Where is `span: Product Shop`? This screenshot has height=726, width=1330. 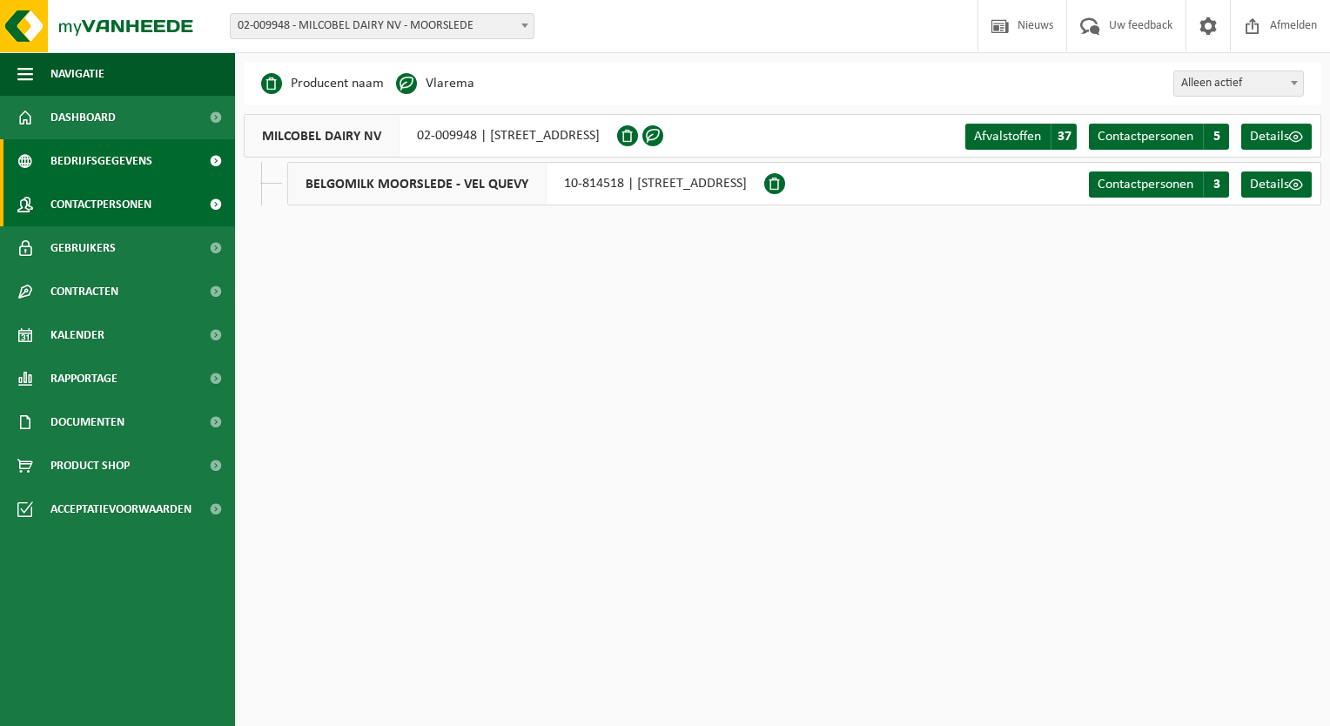
span: Product Shop is located at coordinates (90, 466).